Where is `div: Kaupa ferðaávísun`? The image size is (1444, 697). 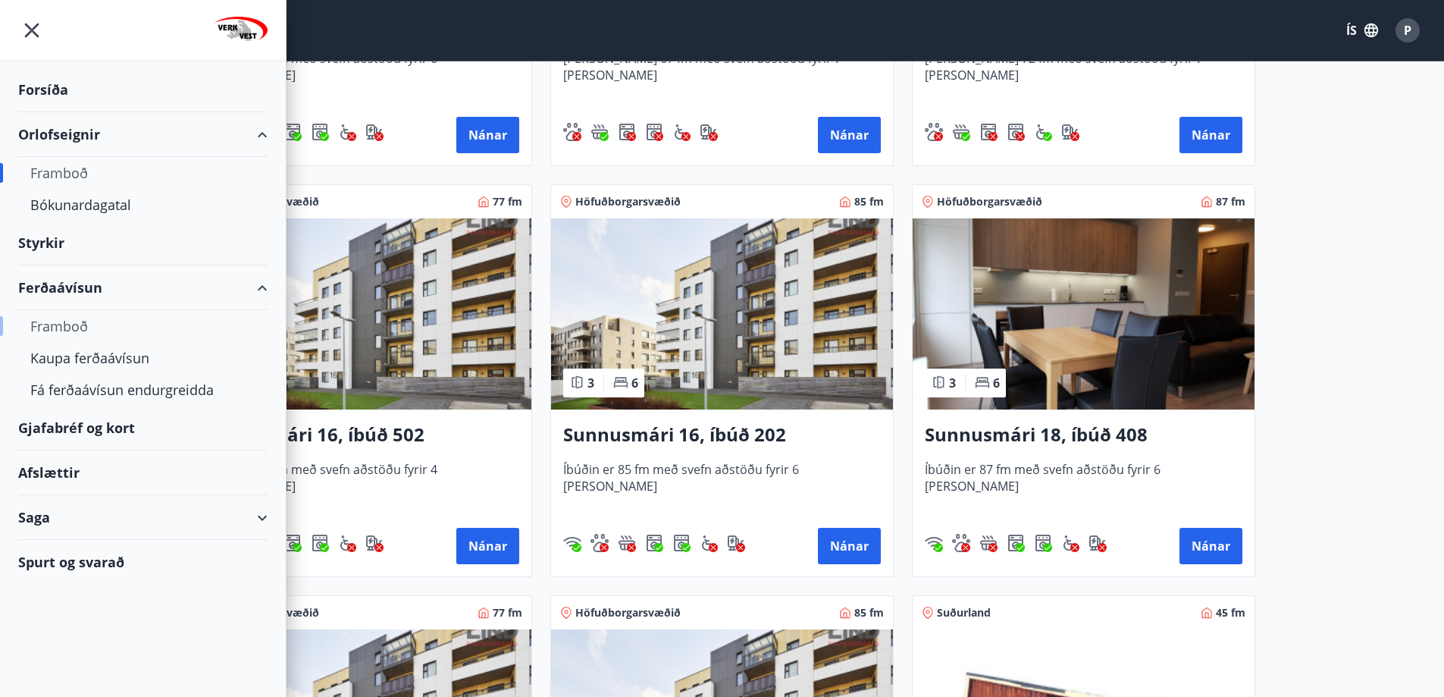 div: Kaupa ferðaávísun is located at coordinates (143, 358).